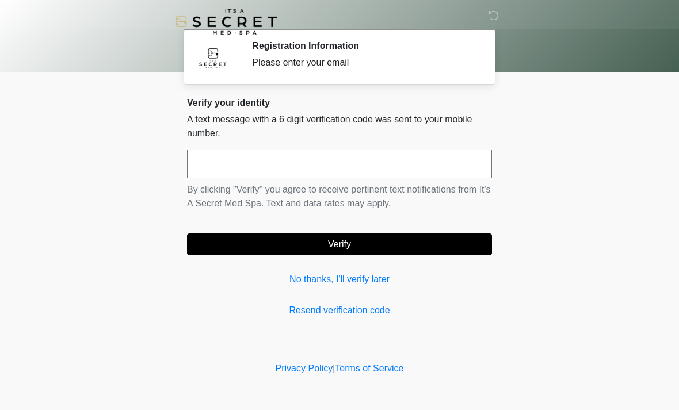 This screenshot has height=410, width=679. I want to click on h2: Registration Information, so click(363, 45).